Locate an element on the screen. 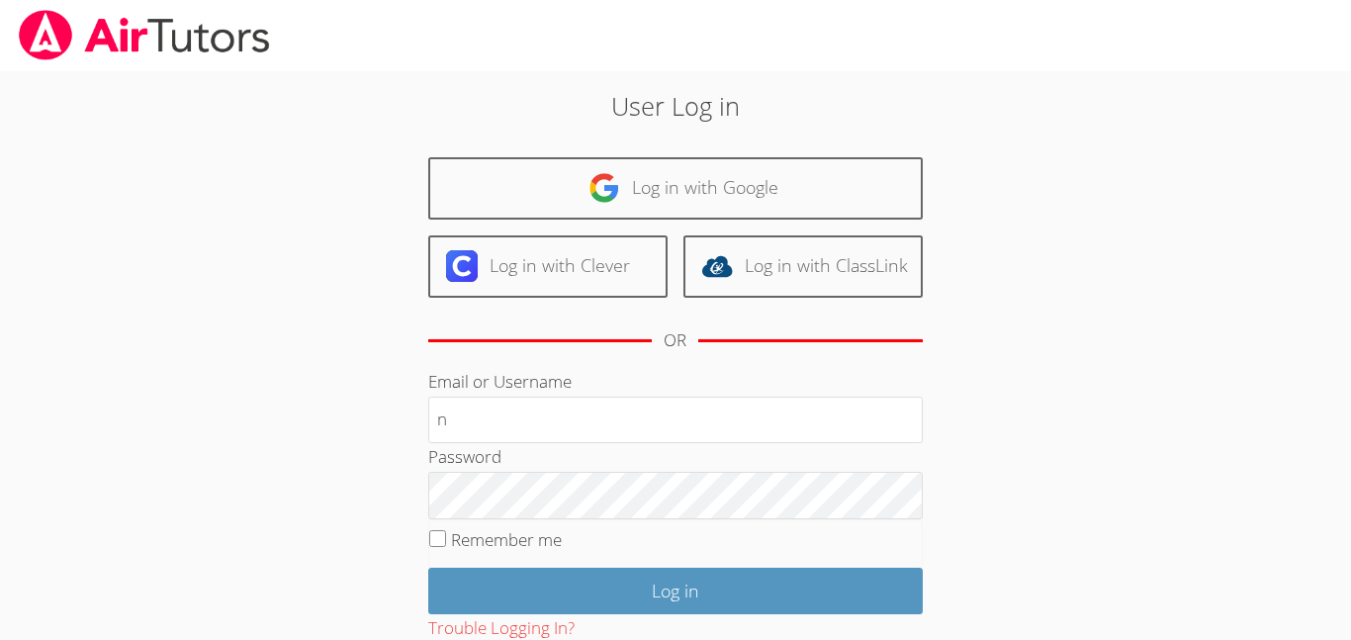 The image size is (1351, 640). label: Password is located at coordinates (465, 456).